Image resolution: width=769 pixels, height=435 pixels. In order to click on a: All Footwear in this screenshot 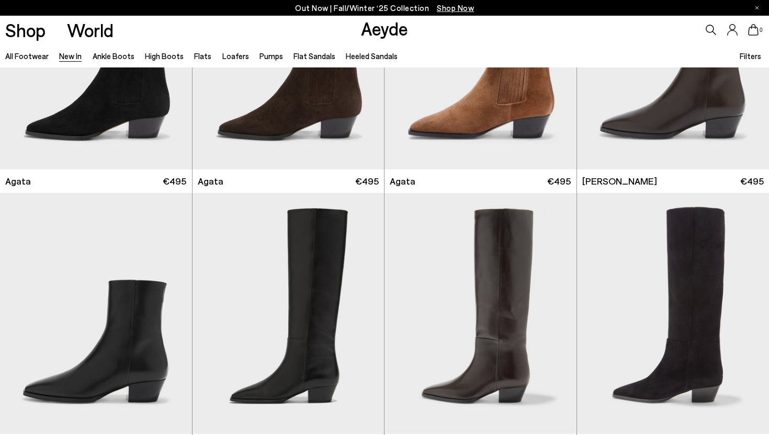, I will do `click(27, 56)`.